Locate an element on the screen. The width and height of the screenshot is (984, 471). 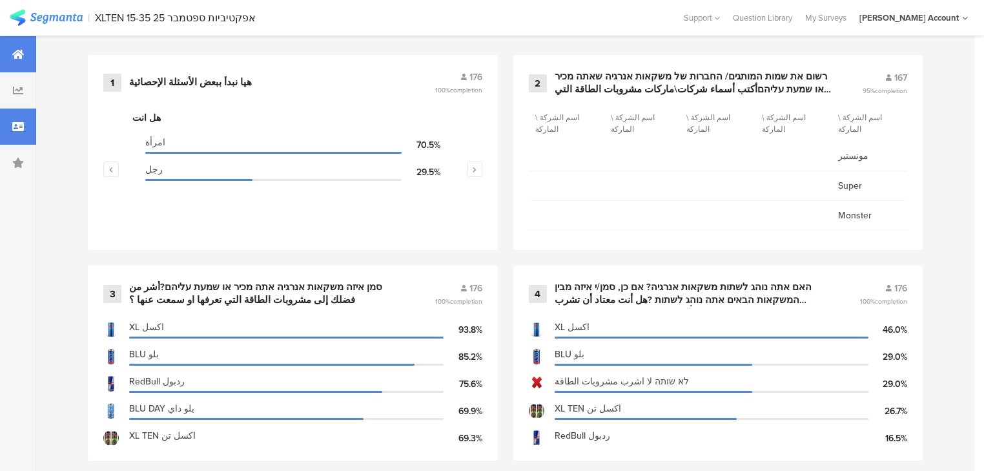
img: d3718dnoaommpf.cloudfront.net%2Fitem%2F7b17394d20f68cb1b81f.png is located at coordinates (111, 329).